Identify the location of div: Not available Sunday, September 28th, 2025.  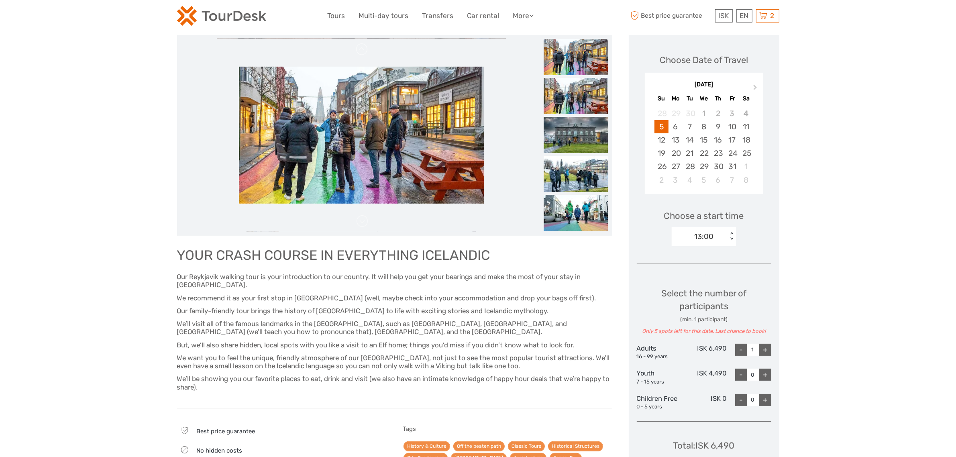
(661, 113).